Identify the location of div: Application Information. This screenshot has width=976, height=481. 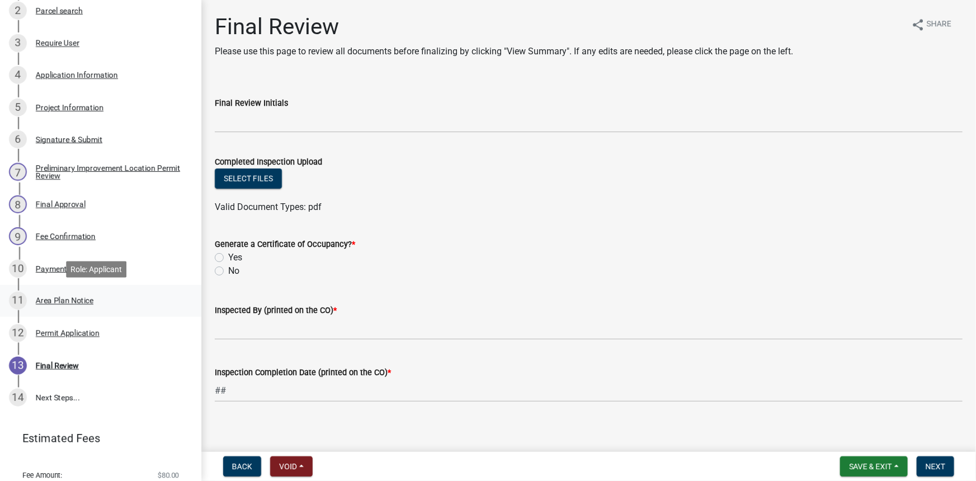
(77, 75).